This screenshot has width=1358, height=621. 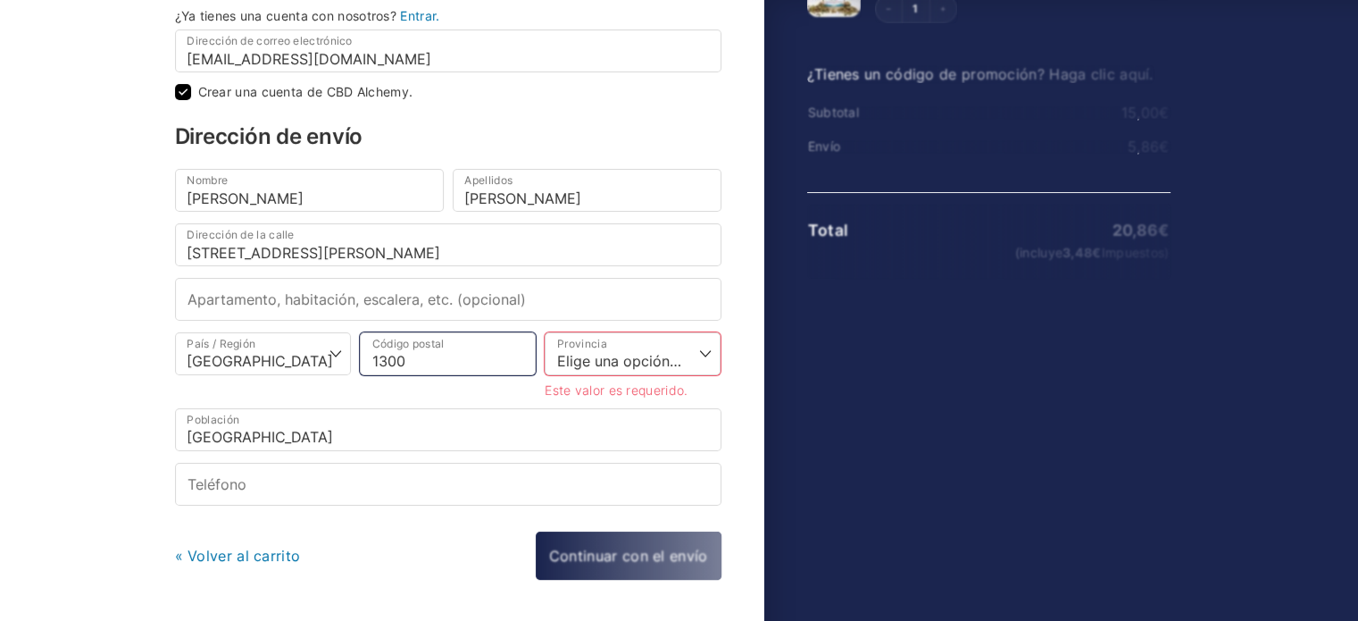 I want to click on h3: Dirección de envío, so click(x=448, y=137).